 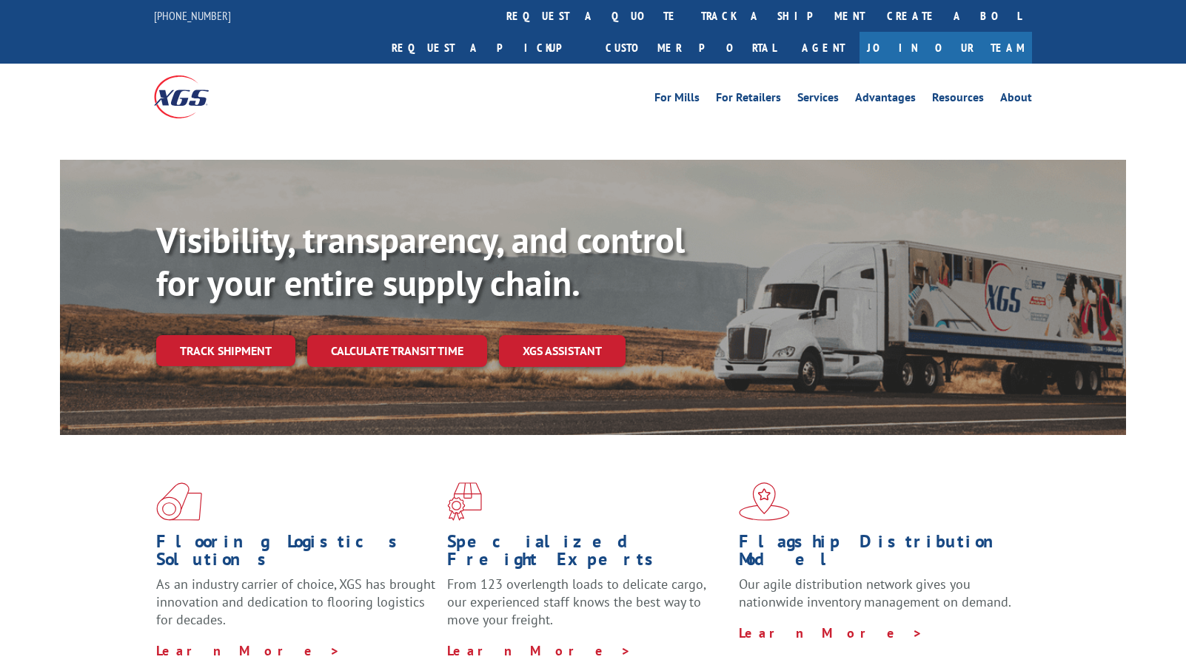 I want to click on img: xgs-icon-focused-on-flooring-red, so click(x=464, y=502).